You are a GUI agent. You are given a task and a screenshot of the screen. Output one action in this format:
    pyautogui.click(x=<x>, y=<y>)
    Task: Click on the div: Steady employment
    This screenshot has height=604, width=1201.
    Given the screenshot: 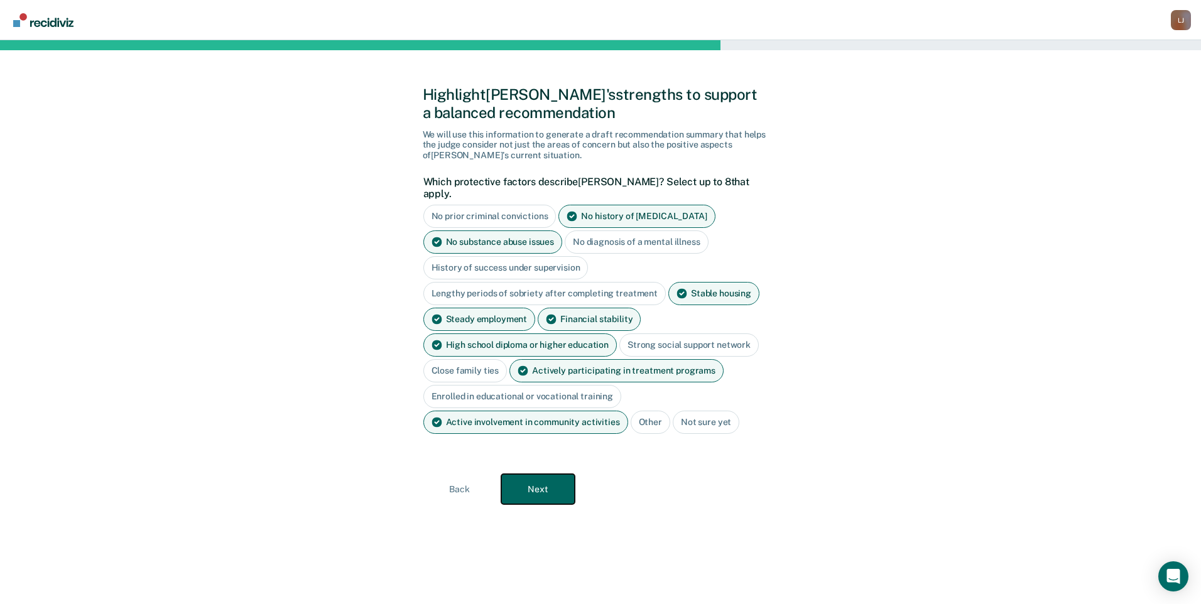 What is the action you would take?
    pyautogui.click(x=479, y=319)
    